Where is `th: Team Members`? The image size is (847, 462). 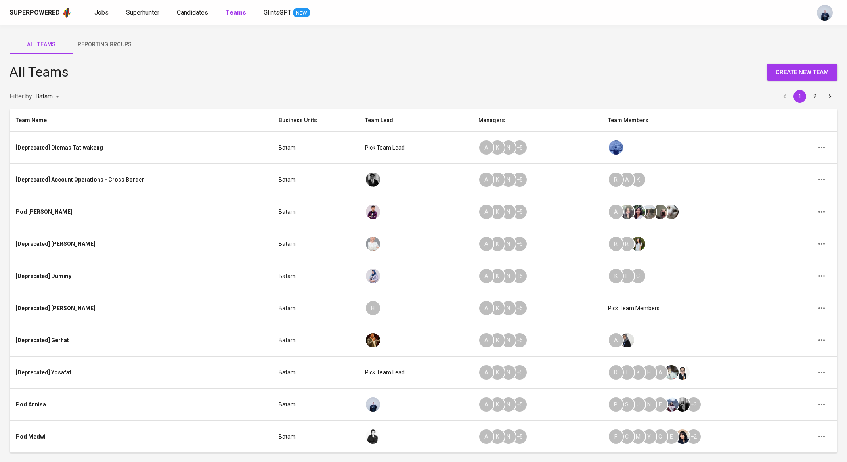
th: Team Members is located at coordinates (704, 120).